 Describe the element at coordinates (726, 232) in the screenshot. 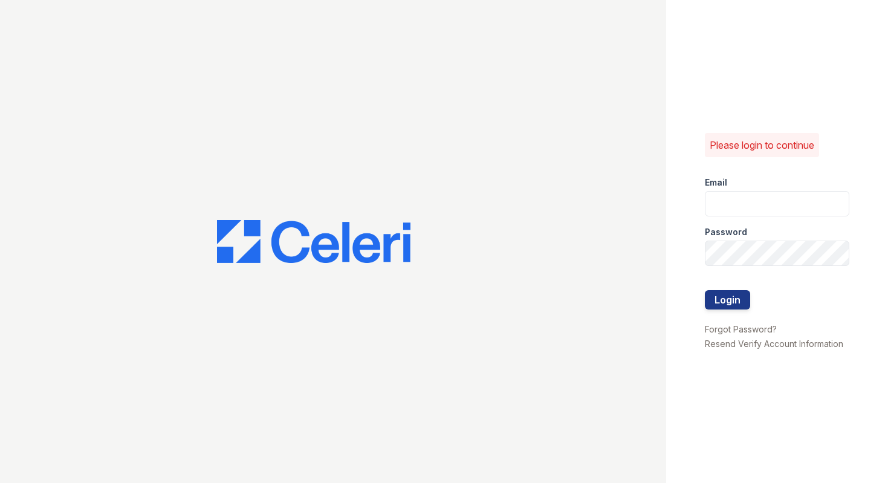

I see `label: Password` at that location.